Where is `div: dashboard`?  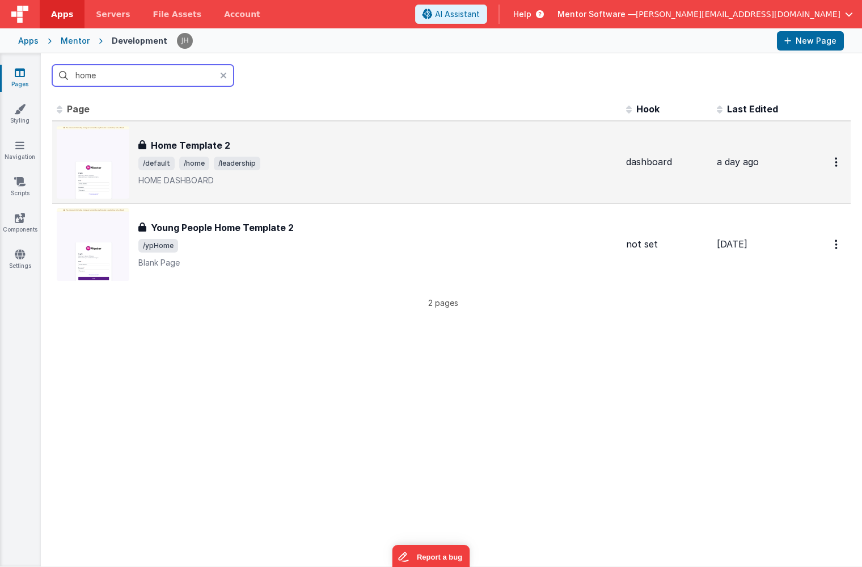
div: dashboard is located at coordinates (667, 162).